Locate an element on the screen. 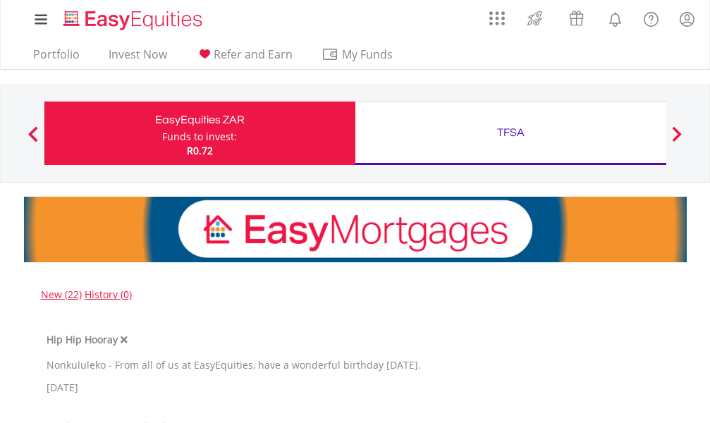 Image resolution: width=710 pixels, height=423 pixels. img: EasyMortage Promotion Banner is located at coordinates (356, 229).